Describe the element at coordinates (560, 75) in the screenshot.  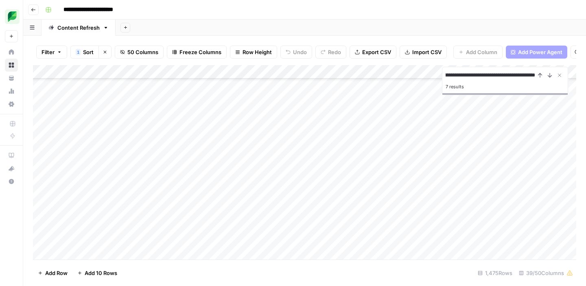
I see `button: Close Search` at that location.